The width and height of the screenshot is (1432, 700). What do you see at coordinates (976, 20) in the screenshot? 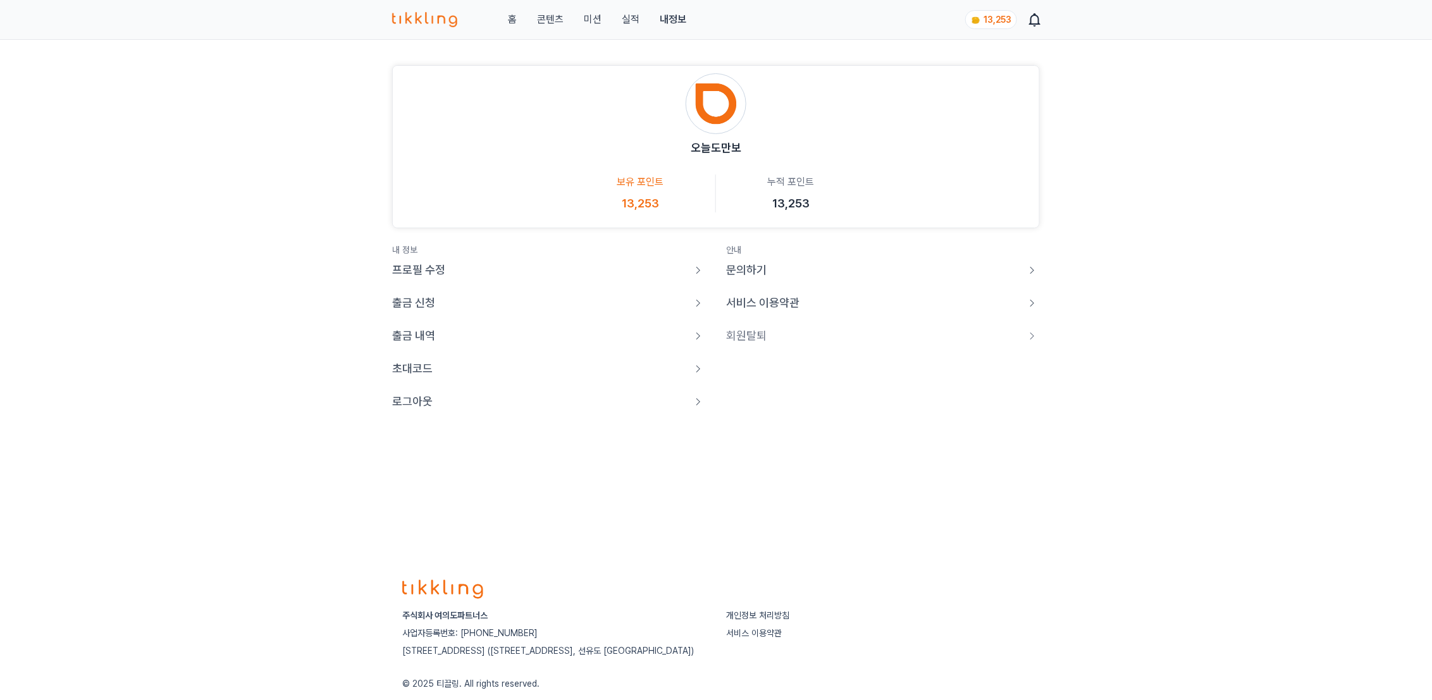
I see `img: coin` at bounding box center [976, 20].